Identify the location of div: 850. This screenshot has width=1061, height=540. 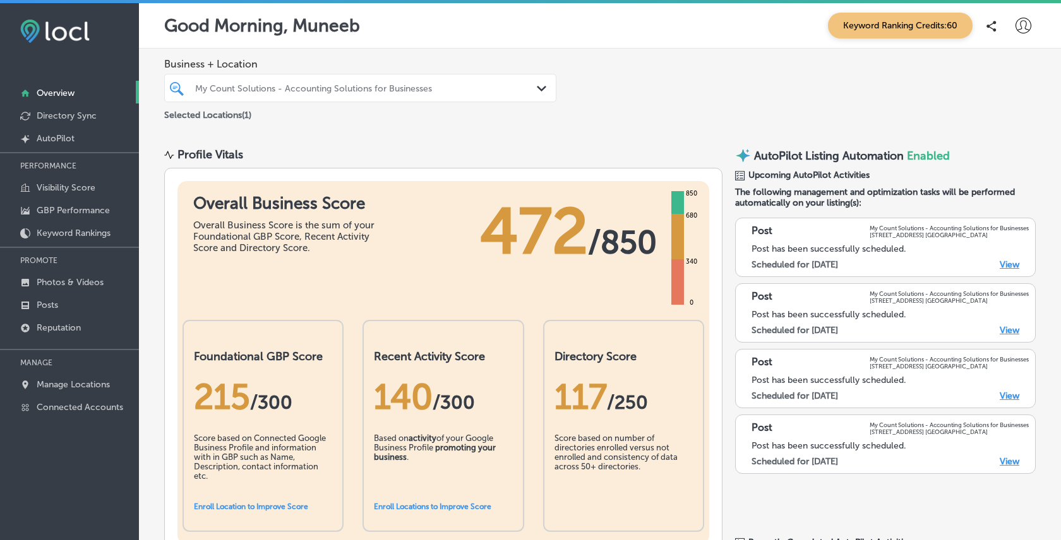
(691, 194).